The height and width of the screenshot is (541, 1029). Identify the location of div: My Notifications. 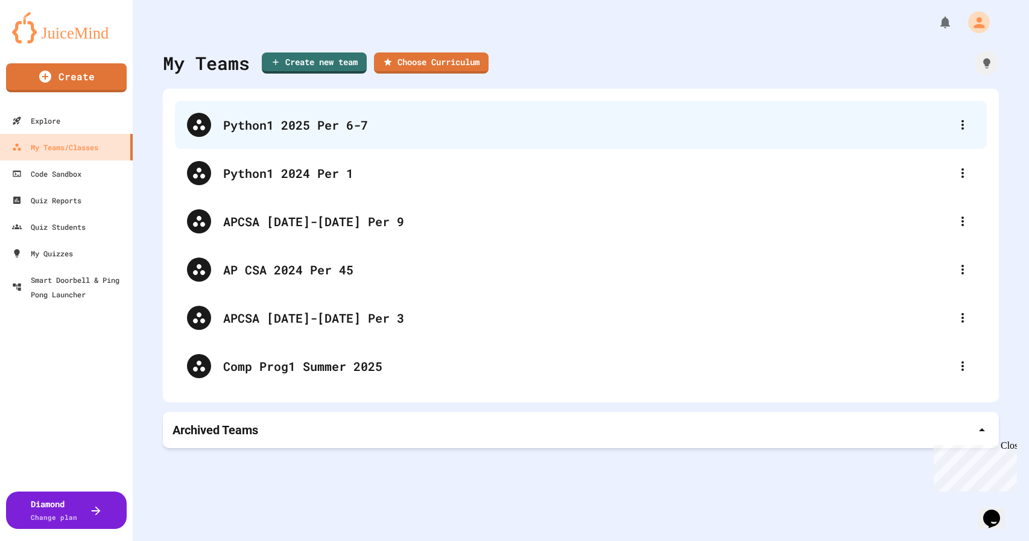
(935, 22).